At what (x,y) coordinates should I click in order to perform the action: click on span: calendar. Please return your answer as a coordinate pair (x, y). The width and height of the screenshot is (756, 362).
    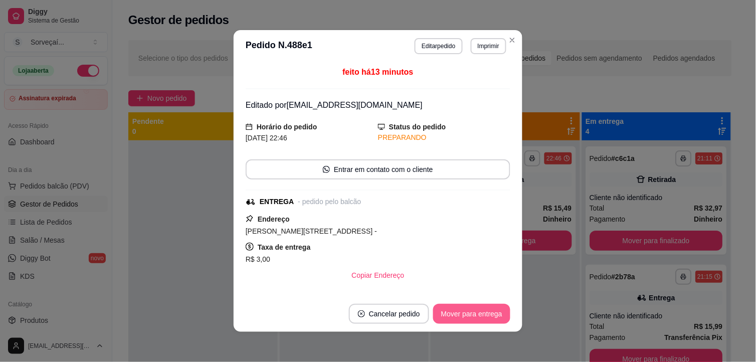
    Looking at the image, I should click on (249, 127).